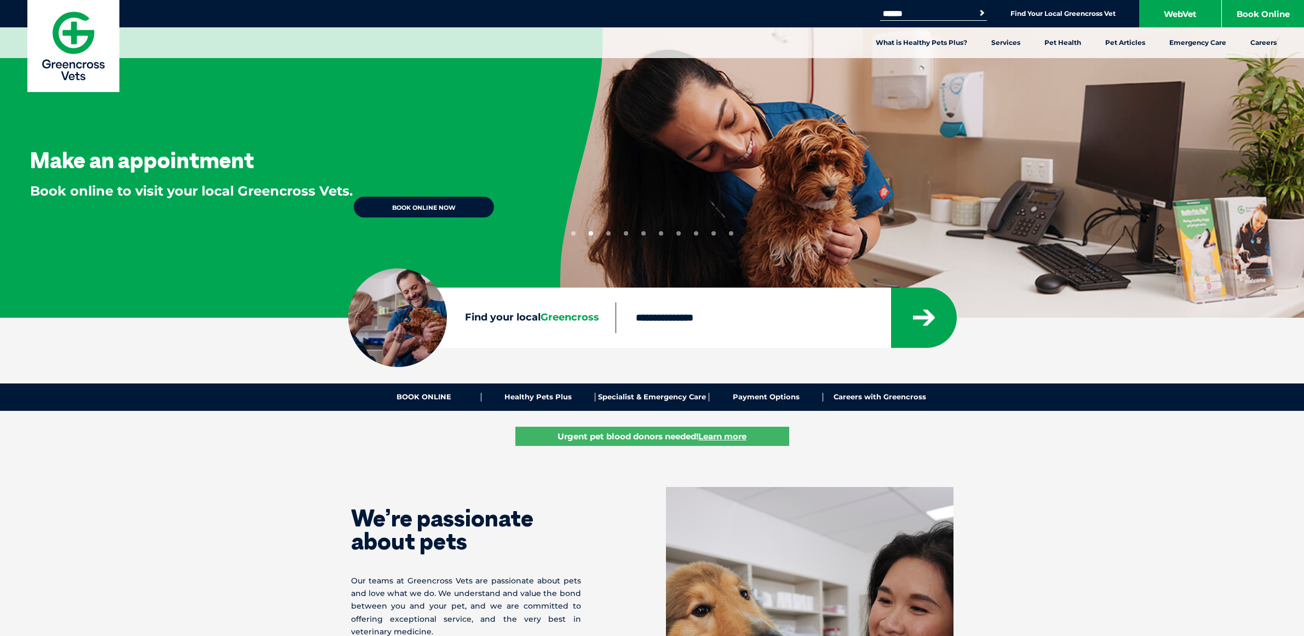 The image size is (1304, 636). I want to click on a: Services, so click(1006, 43).